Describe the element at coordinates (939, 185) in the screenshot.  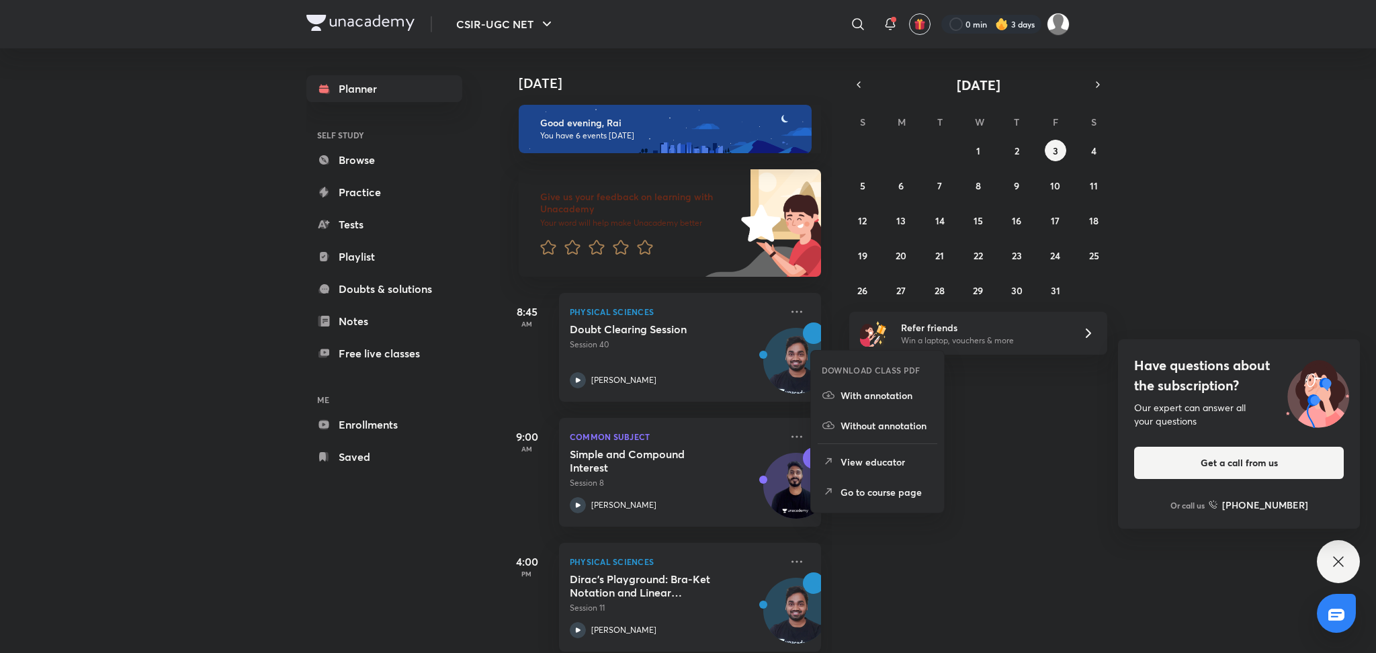
I see `abbr: October 7, 2025` at that location.